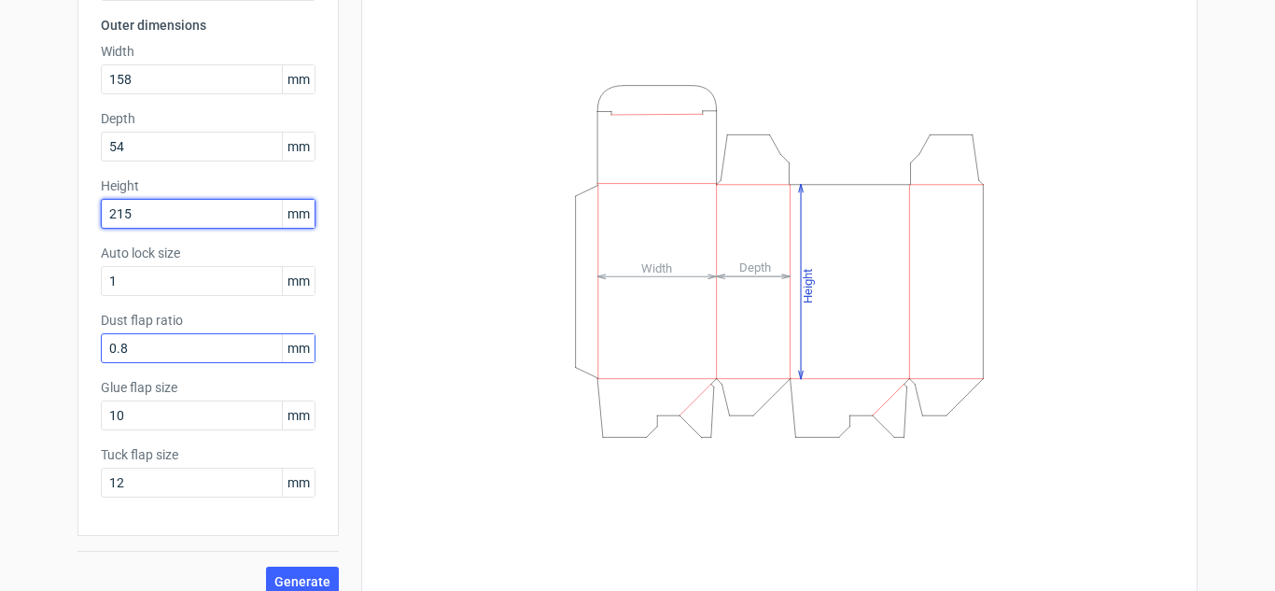 The image size is (1275, 591). Describe the element at coordinates (656, 267) in the screenshot. I see `tspan: Width` at that location.